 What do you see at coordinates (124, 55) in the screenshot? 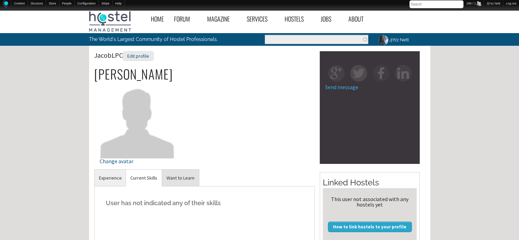
I see `span: JacobLPC` at bounding box center [124, 55].